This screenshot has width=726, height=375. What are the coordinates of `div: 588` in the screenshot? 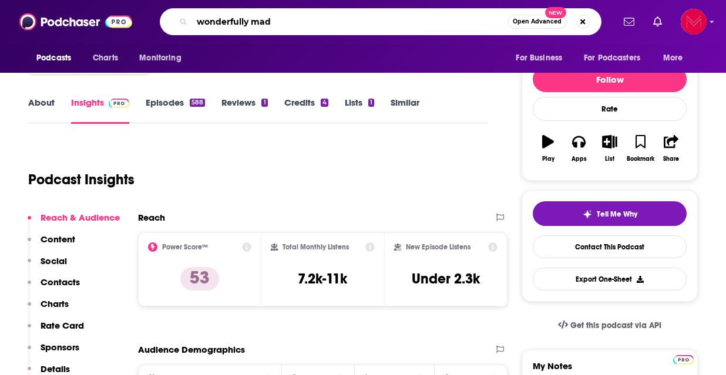 It's located at (197, 103).